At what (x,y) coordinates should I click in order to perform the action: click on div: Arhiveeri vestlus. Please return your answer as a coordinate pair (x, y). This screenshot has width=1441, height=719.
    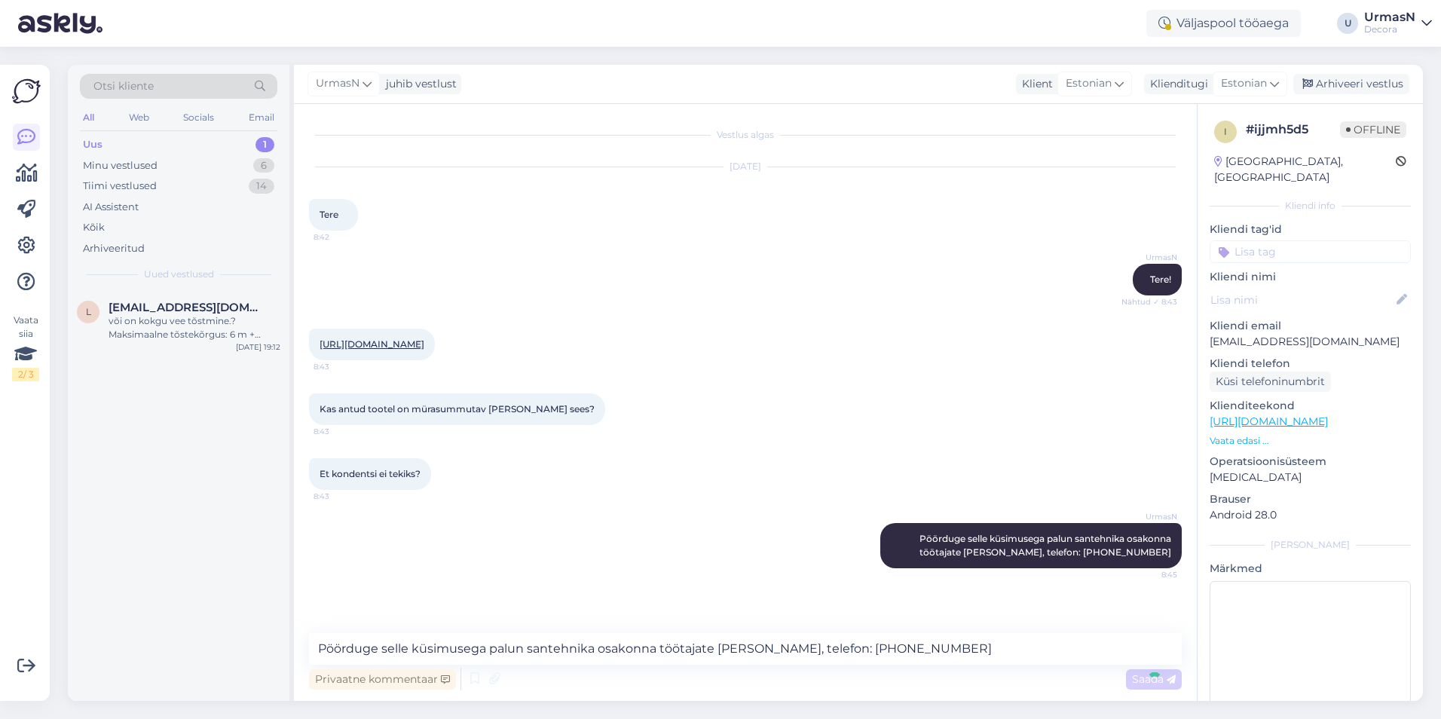
    Looking at the image, I should click on (1351, 84).